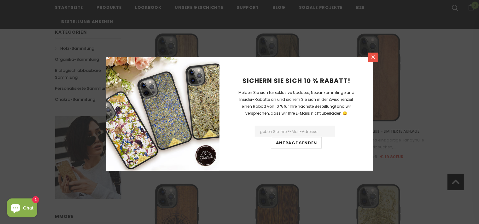 This screenshot has height=224, width=479. Describe the element at coordinates (296, 143) in the screenshot. I see `input: Anfrage senden` at that location.